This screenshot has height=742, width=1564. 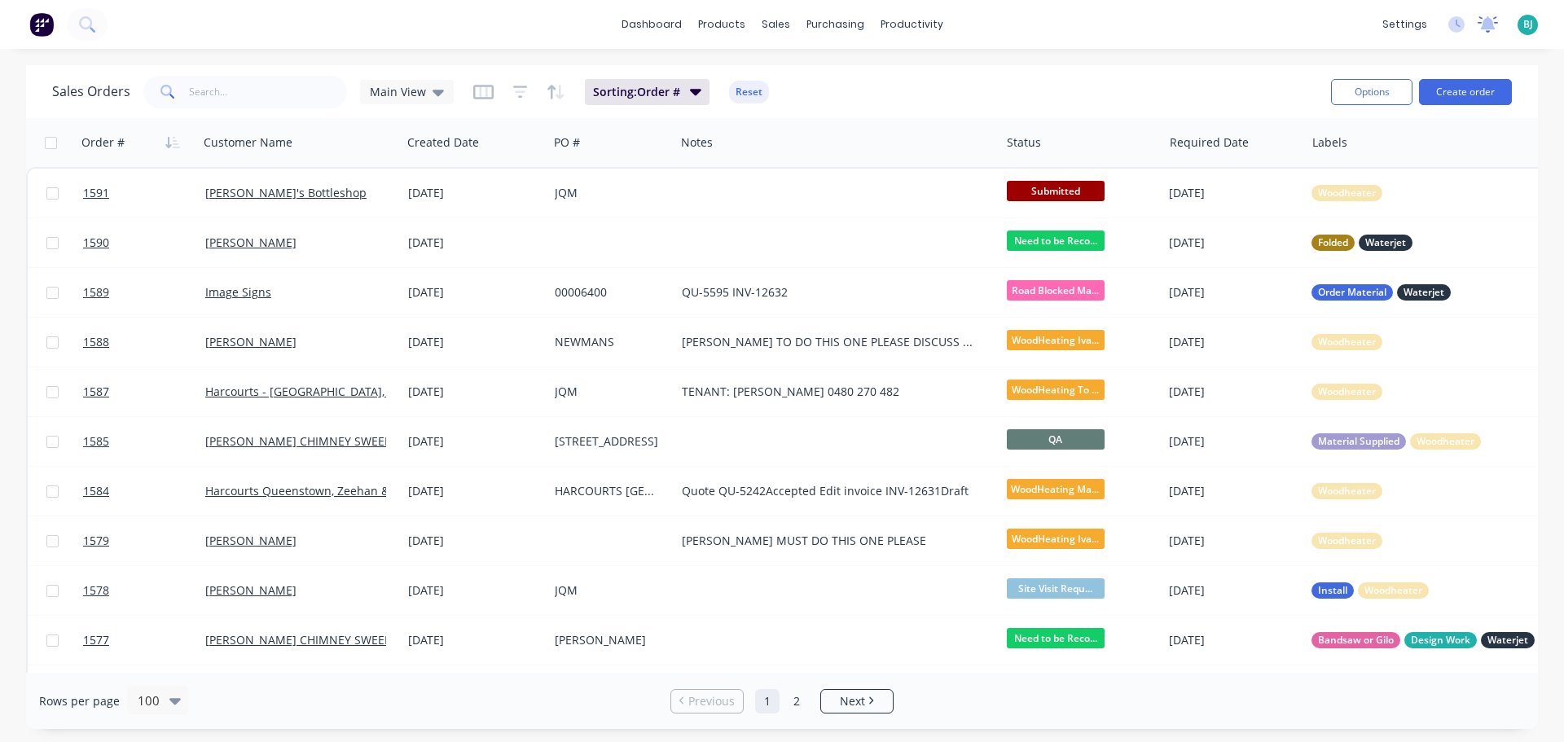 What do you see at coordinates (79, 701) in the screenshot?
I see `span: Rows per page` at bounding box center [79, 701].